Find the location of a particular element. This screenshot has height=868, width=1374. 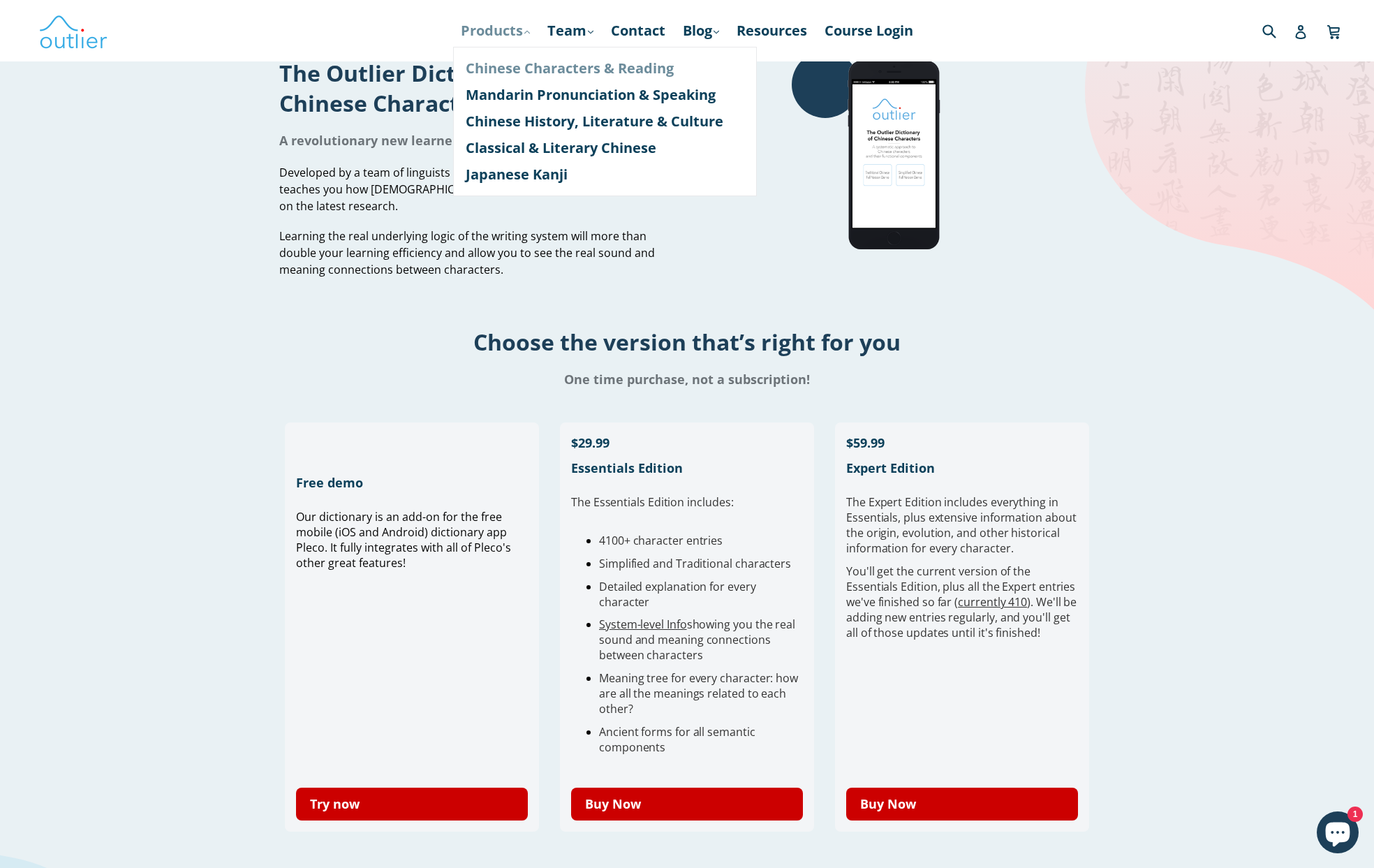

span: The Expert Edition includes e is located at coordinates (922, 502).